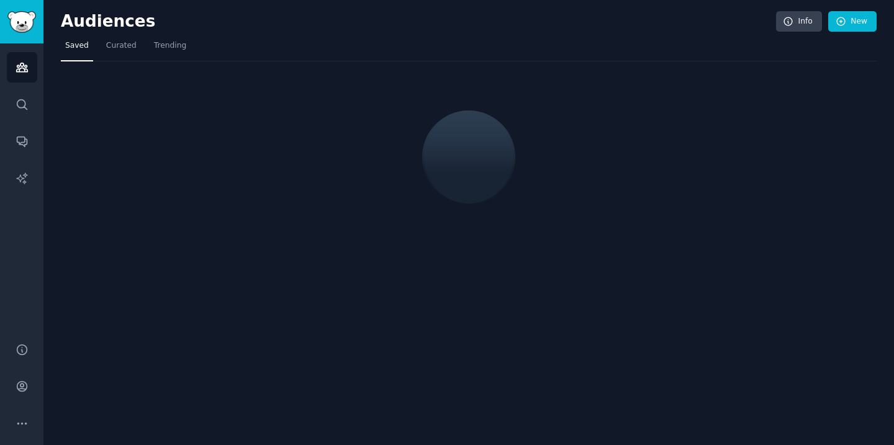 Image resolution: width=894 pixels, height=445 pixels. I want to click on a: Trending, so click(170, 48).